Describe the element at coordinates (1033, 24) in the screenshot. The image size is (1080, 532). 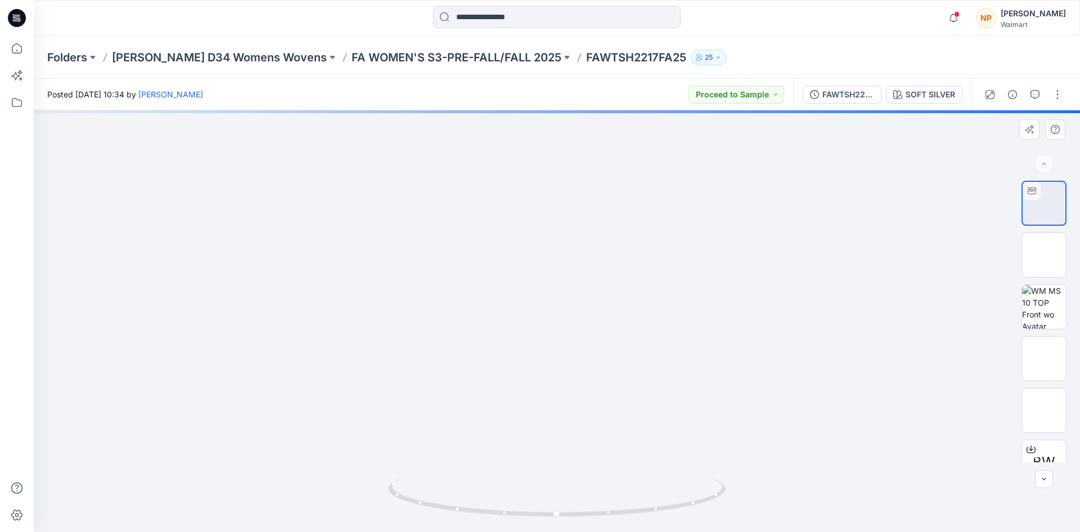
I see `div: Walmart` at that location.